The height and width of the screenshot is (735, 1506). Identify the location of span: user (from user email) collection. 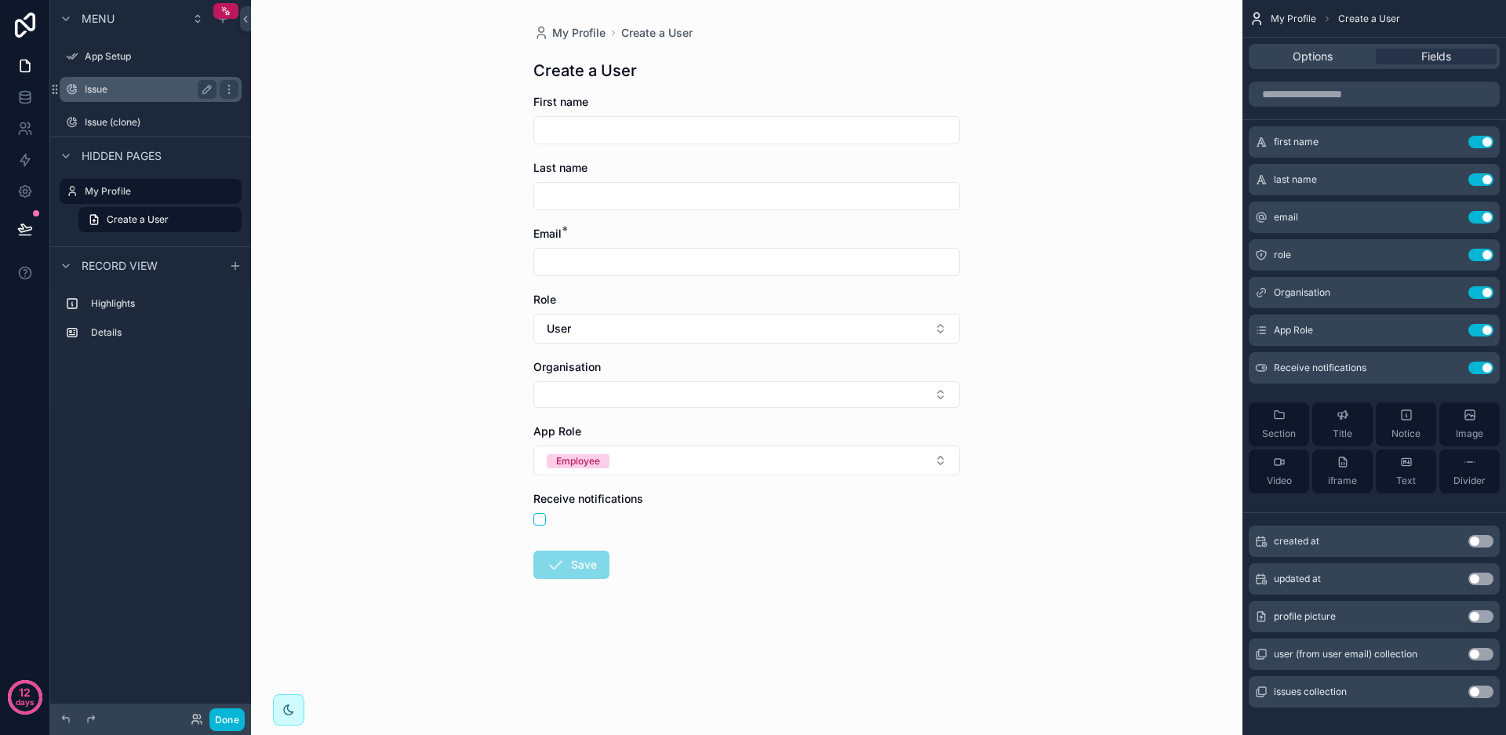
(1345, 654).